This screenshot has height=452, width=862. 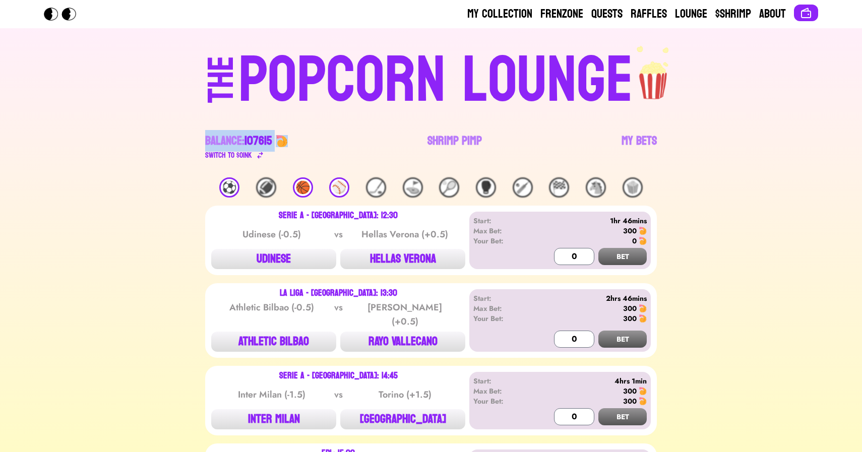 I want to click on img: Popcorn, so click(x=64, y=14).